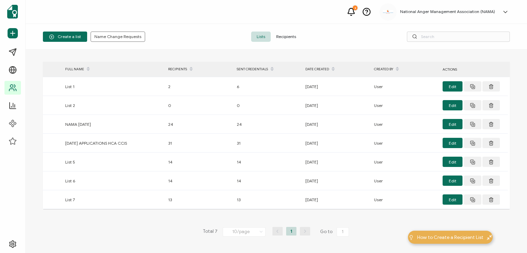 This screenshot has height=253, width=527. Describe the element at coordinates (113, 86) in the screenshot. I see `div: List 1` at that location.